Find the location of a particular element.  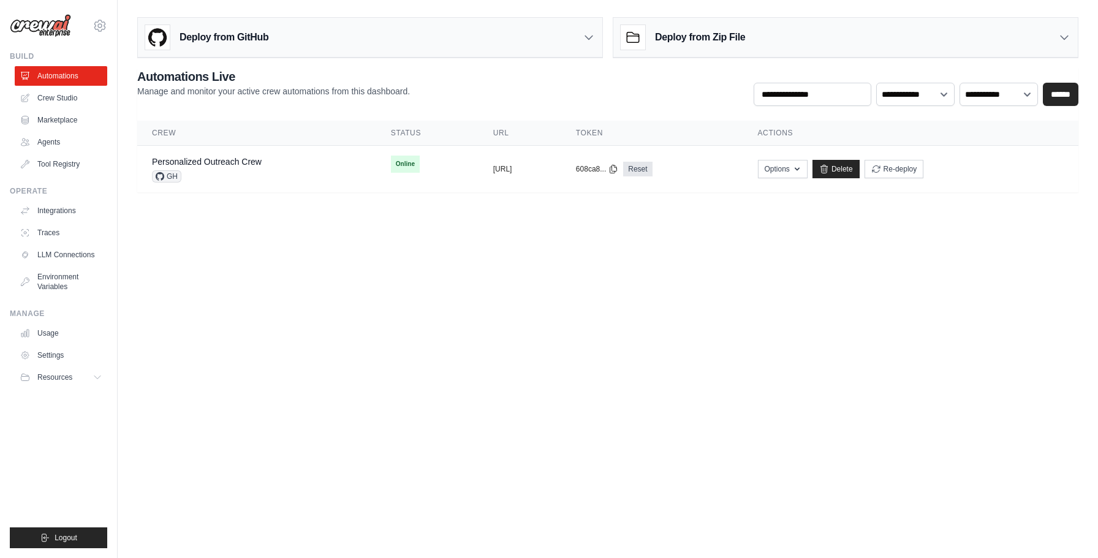

button: Options is located at coordinates (783, 169).